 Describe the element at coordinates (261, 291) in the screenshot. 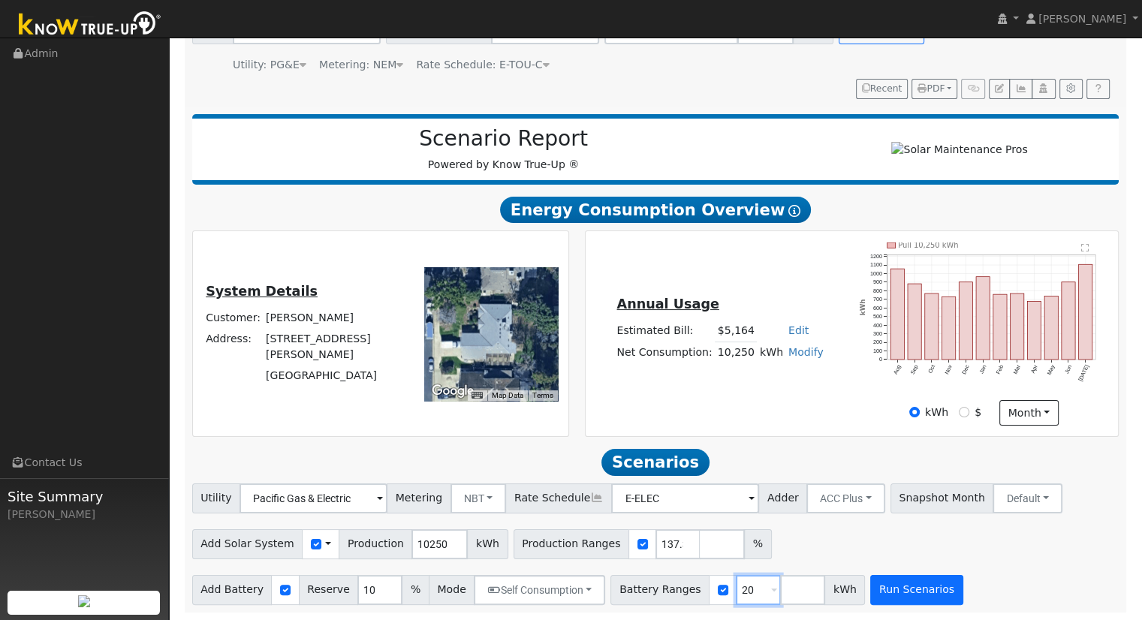

I see `u: System Details` at that location.